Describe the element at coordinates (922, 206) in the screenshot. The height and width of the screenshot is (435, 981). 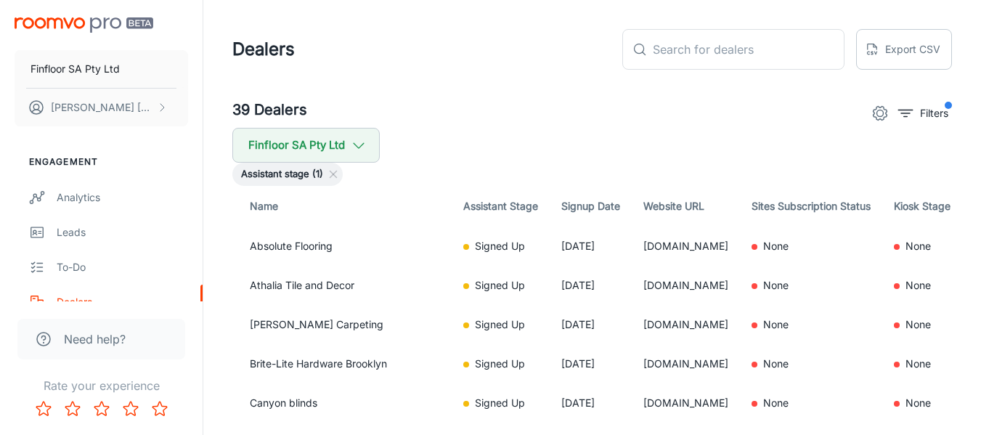
I see `th: Kiosk Stage` at that location.